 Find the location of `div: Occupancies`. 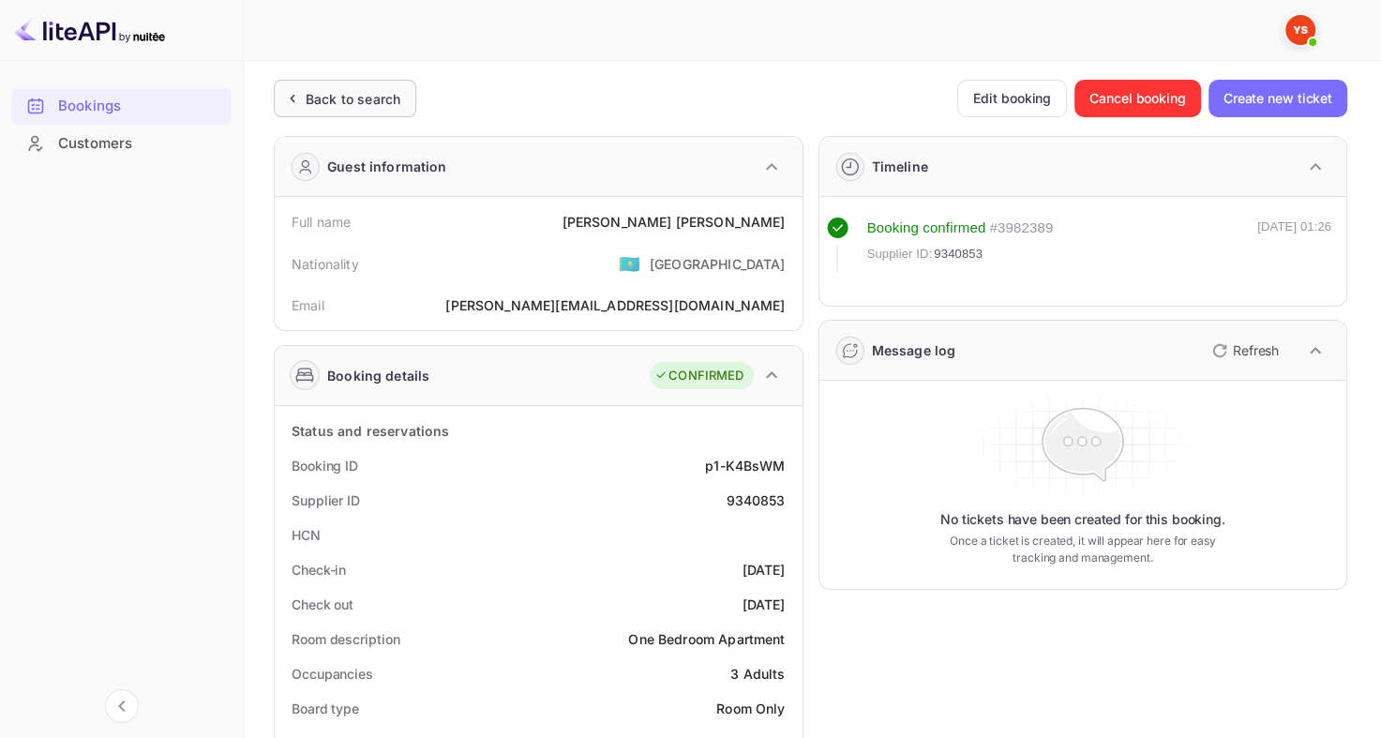

div: Occupancies is located at coordinates (332, 673).